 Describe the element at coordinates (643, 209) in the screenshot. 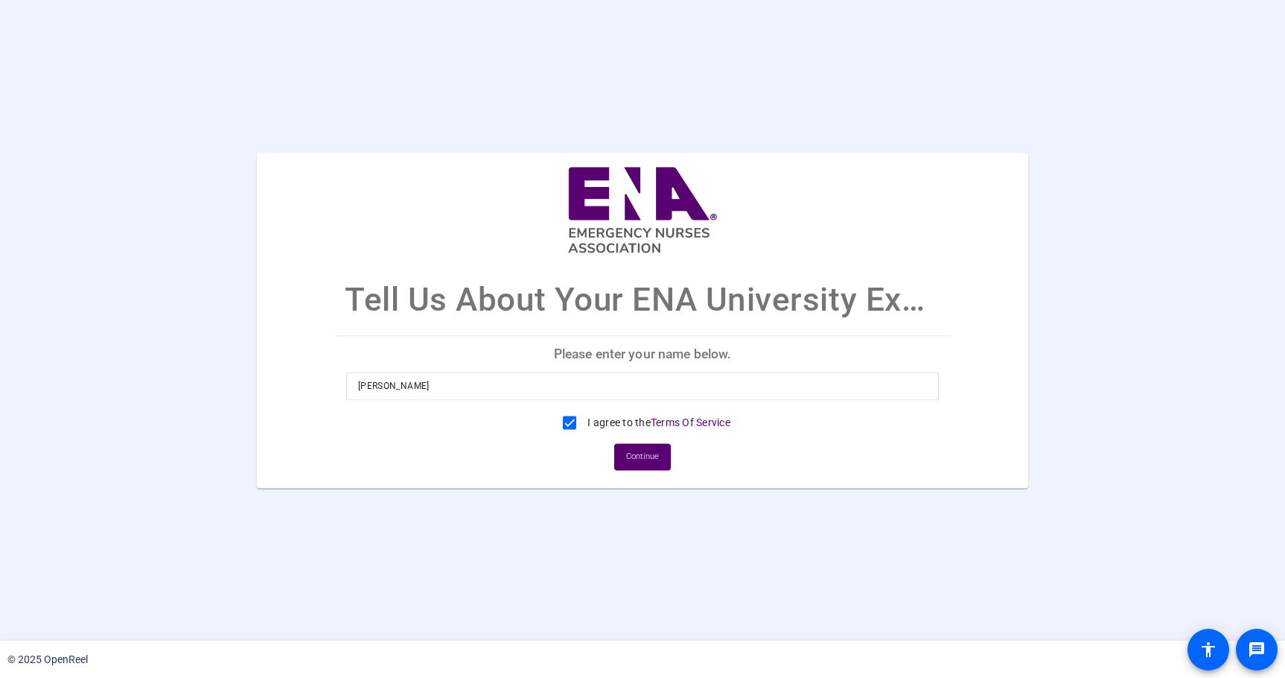

I see `img: company-logo` at that location.